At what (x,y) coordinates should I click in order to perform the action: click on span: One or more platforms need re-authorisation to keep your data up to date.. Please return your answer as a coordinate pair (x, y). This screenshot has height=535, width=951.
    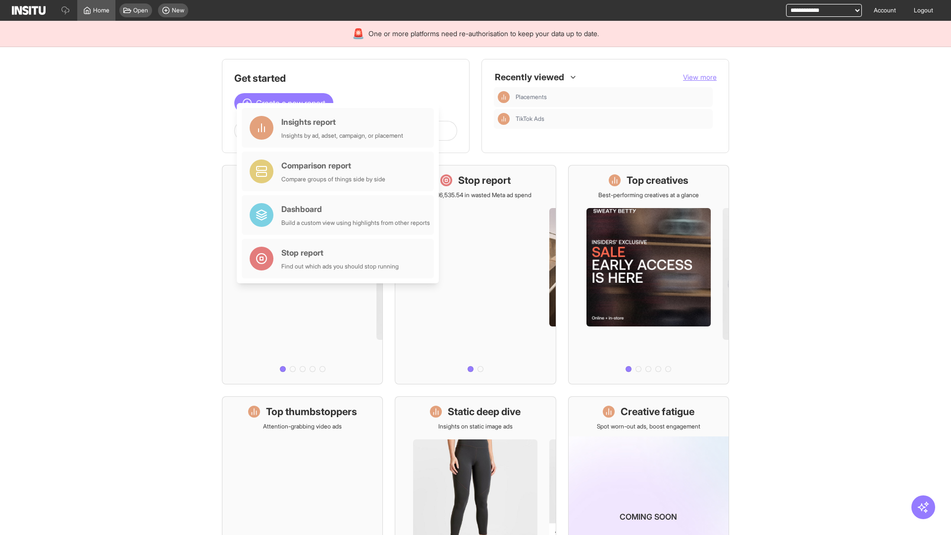
    Looking at the image, I should click on (483, 34).